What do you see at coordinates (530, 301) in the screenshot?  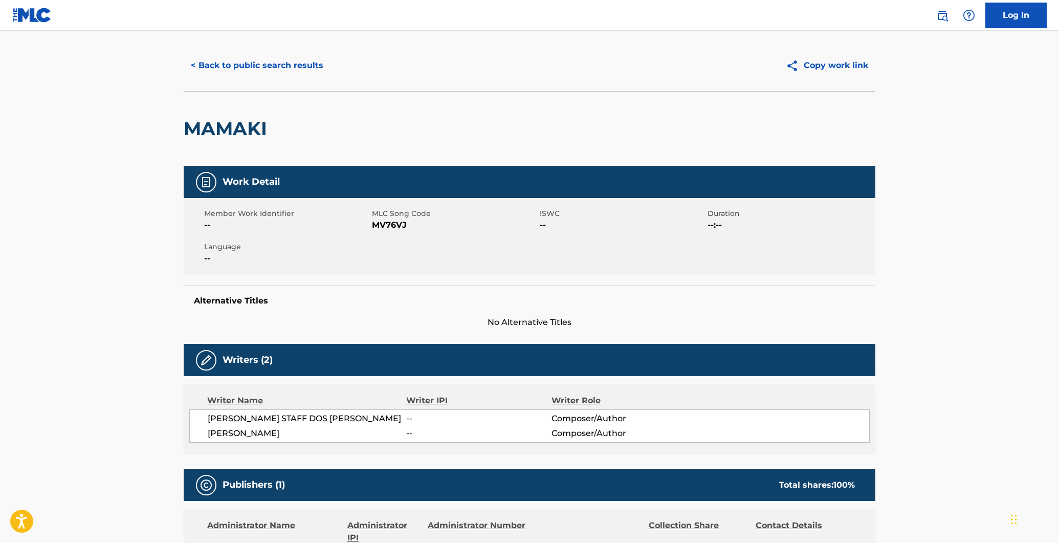 I see `h5: Alternative Titles` at bounding box center [530, 301].